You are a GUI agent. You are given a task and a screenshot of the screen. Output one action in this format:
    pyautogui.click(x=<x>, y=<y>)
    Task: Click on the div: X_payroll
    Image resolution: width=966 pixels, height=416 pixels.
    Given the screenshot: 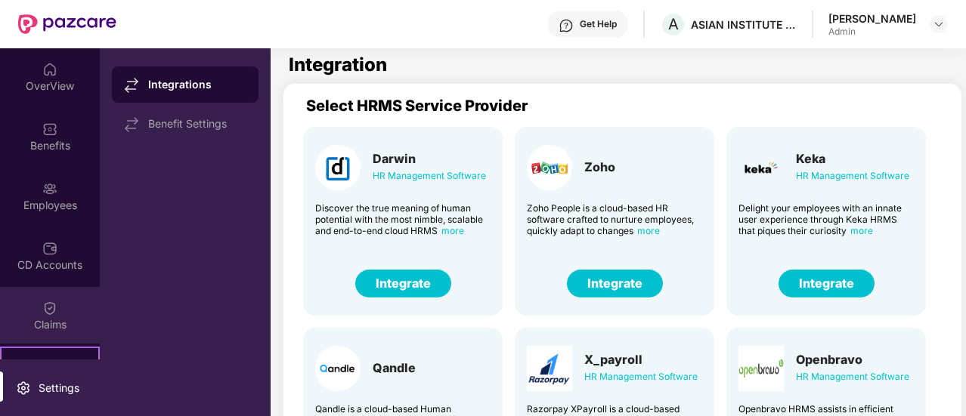 What is the action you would take?
    pyautogui.click(x=641, y=360)
    